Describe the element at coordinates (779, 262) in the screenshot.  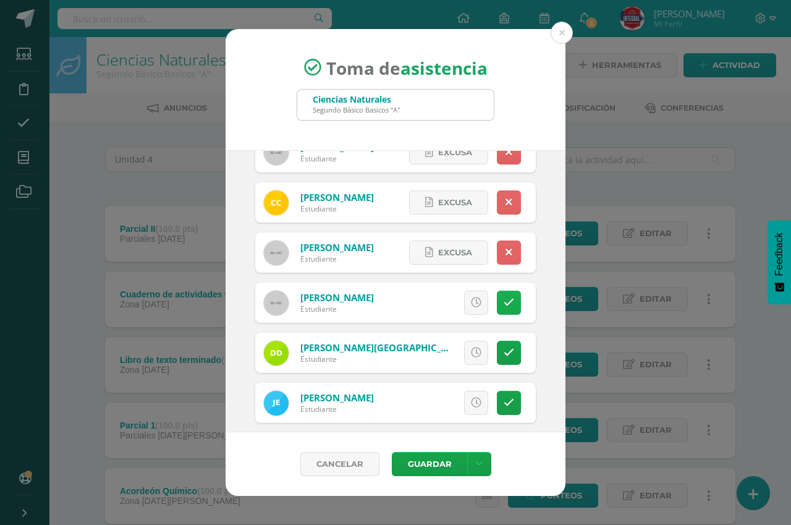
I see `button: Feedback - Mostrar encuesta` at that location.